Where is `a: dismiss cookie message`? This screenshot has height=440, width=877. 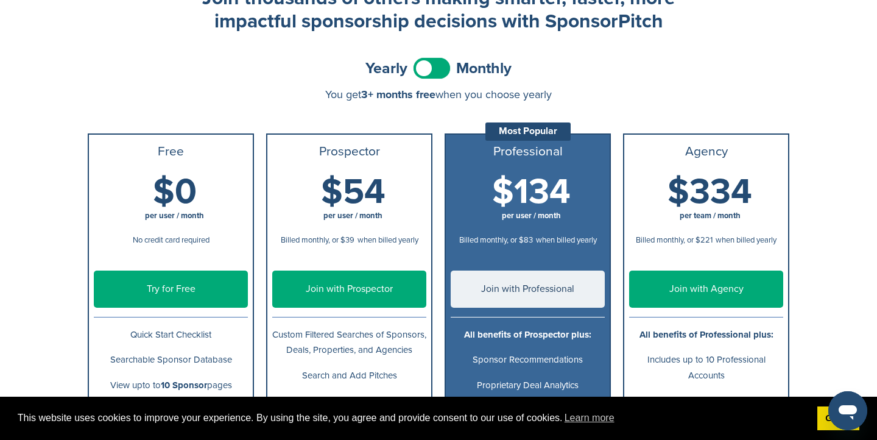 a: dismiss cookie message is located at coordinates (838, 418).